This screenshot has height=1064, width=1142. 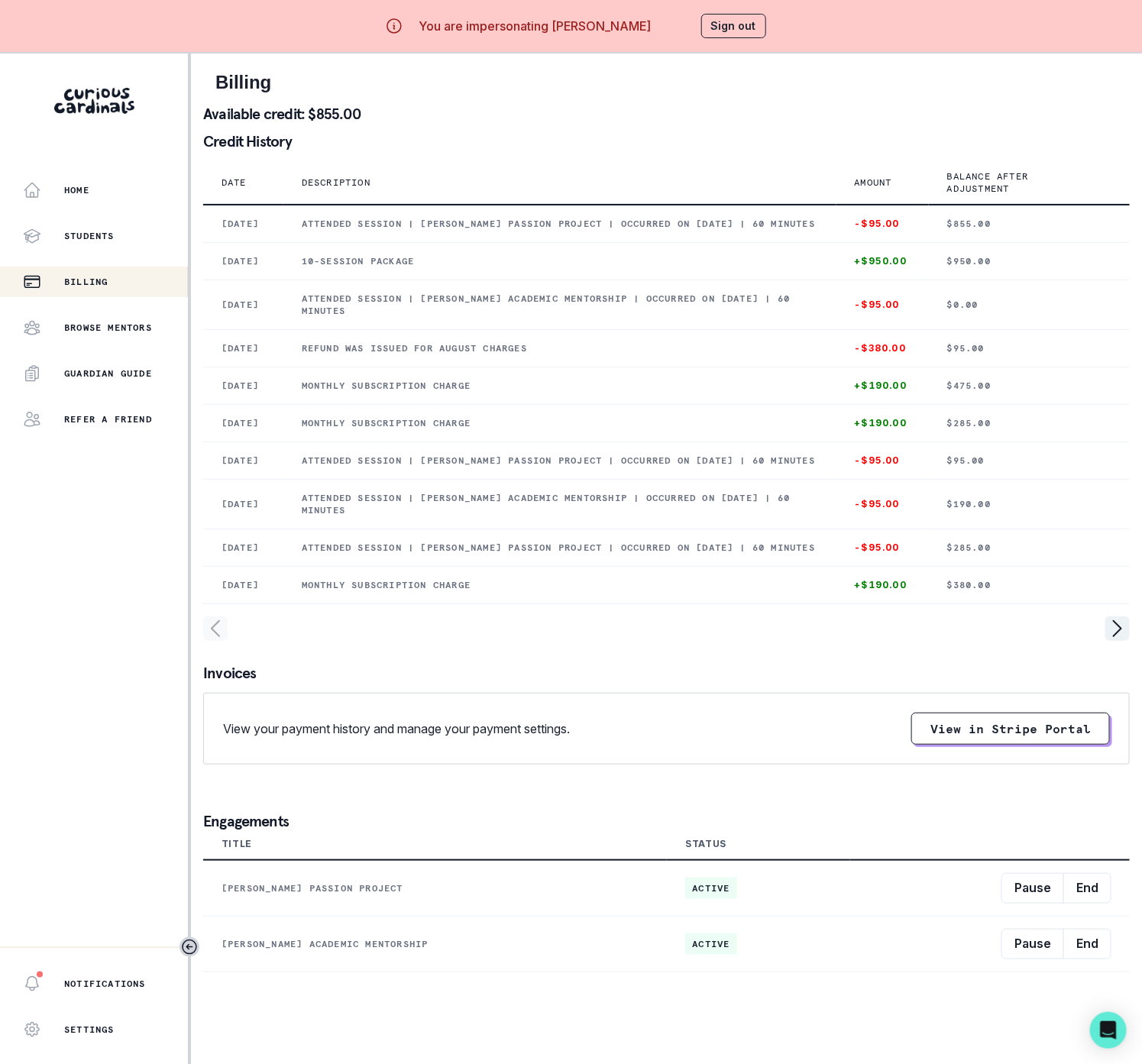 I want to click on p: 10-session Package, so click(x=560, y=262).